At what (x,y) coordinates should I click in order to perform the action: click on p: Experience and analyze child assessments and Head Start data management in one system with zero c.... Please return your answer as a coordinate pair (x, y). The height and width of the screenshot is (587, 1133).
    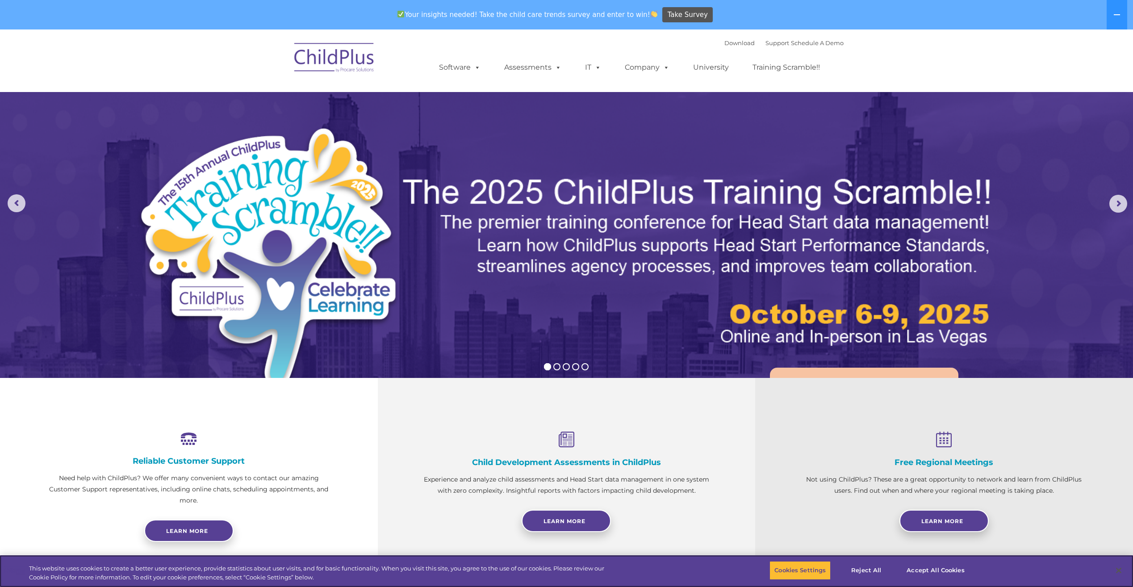
    Looking at the image, I should click on (567, 485).